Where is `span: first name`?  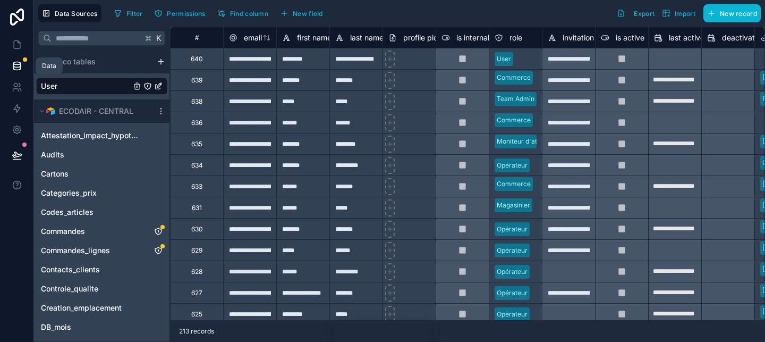
span: first name is located at coordinates (314, 38).